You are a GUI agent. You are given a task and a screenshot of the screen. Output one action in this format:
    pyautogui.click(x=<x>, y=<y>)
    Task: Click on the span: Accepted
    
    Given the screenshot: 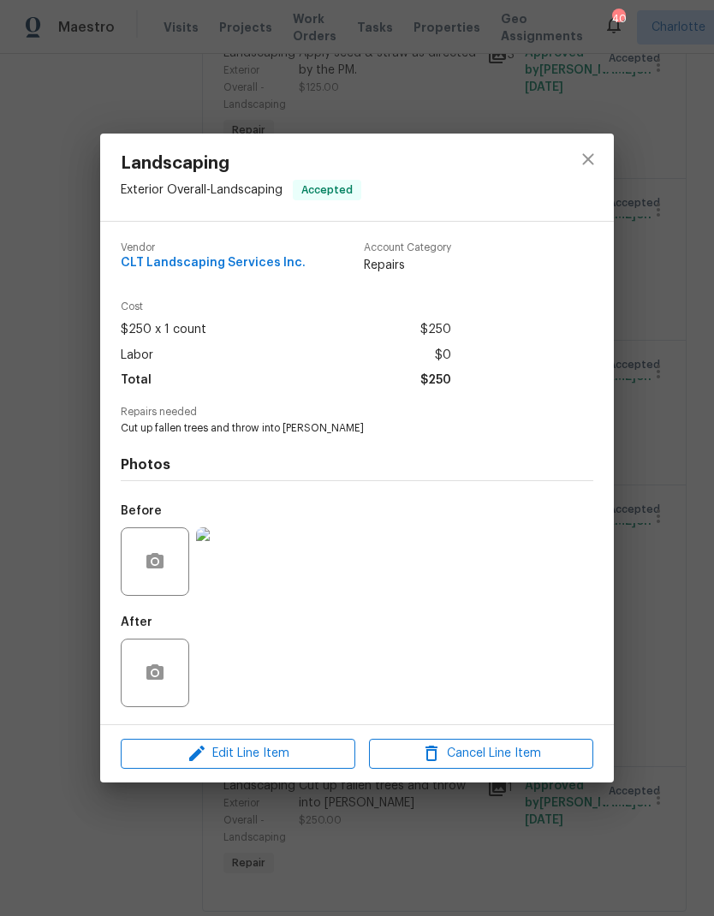 What is the action you would take?
    pyautogui.click(x=327, y=190)
    